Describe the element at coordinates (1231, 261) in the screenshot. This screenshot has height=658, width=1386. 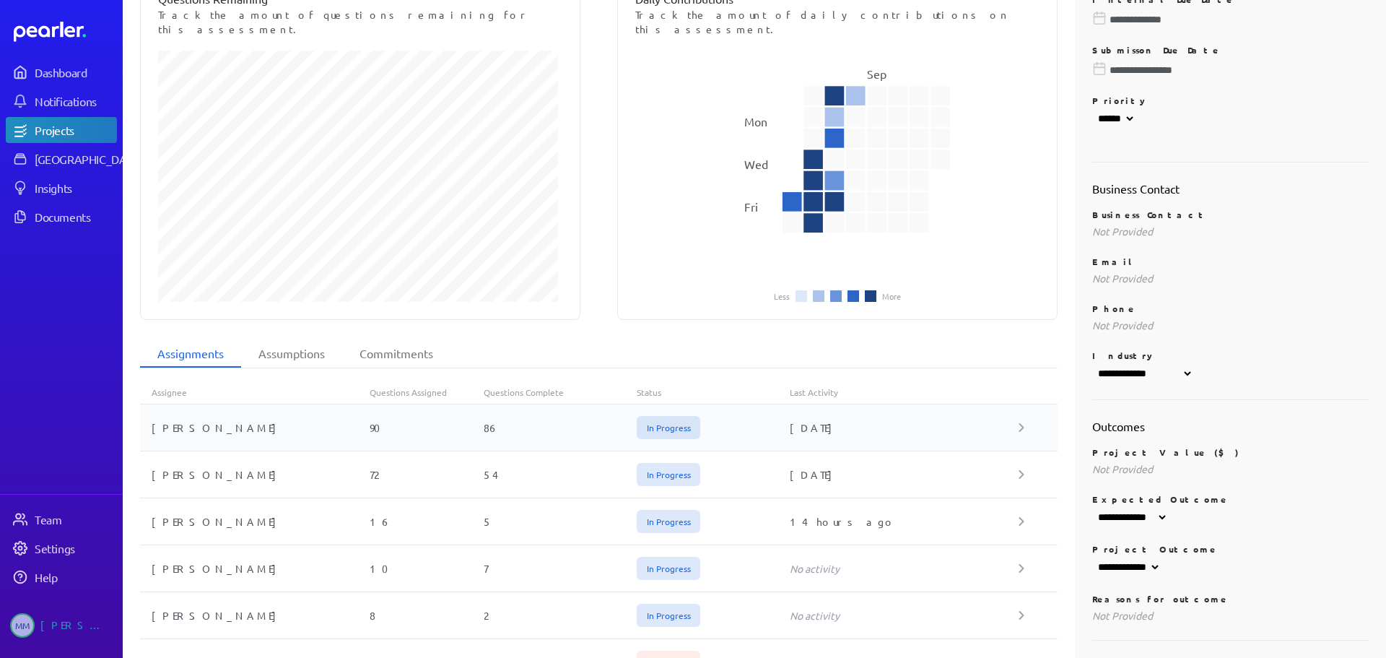
I see `p: Email` at that location.